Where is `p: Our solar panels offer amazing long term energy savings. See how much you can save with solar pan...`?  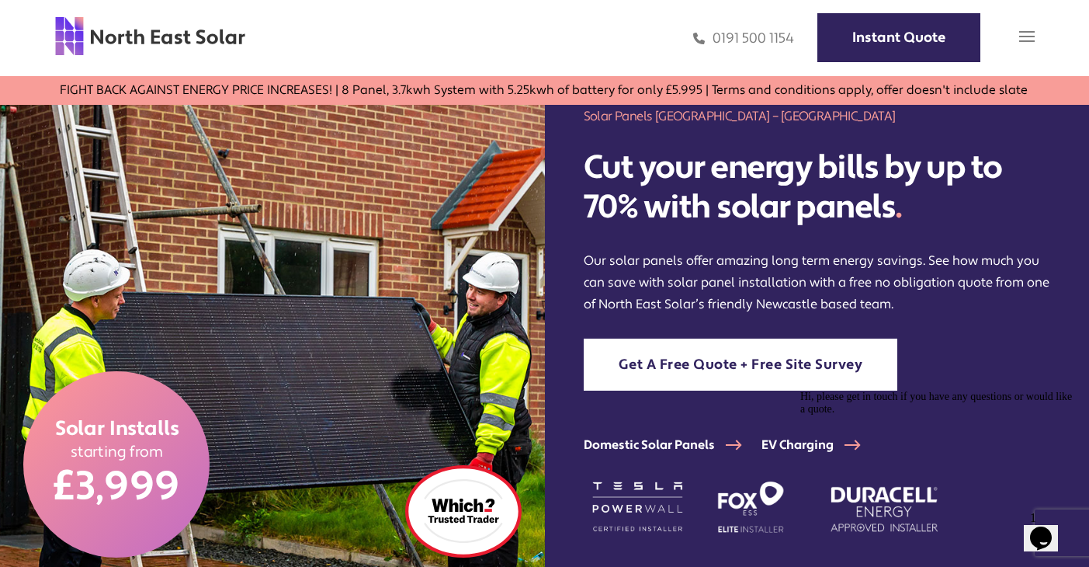 p: Our solar panels offer amazing long term energy savings. See how much you can save with solar pan... is located at coordinates (817, 283).